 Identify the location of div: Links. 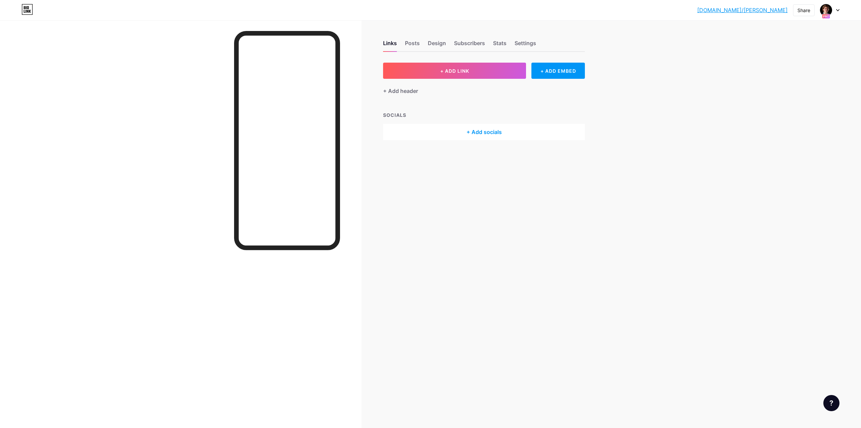
(390, 45).